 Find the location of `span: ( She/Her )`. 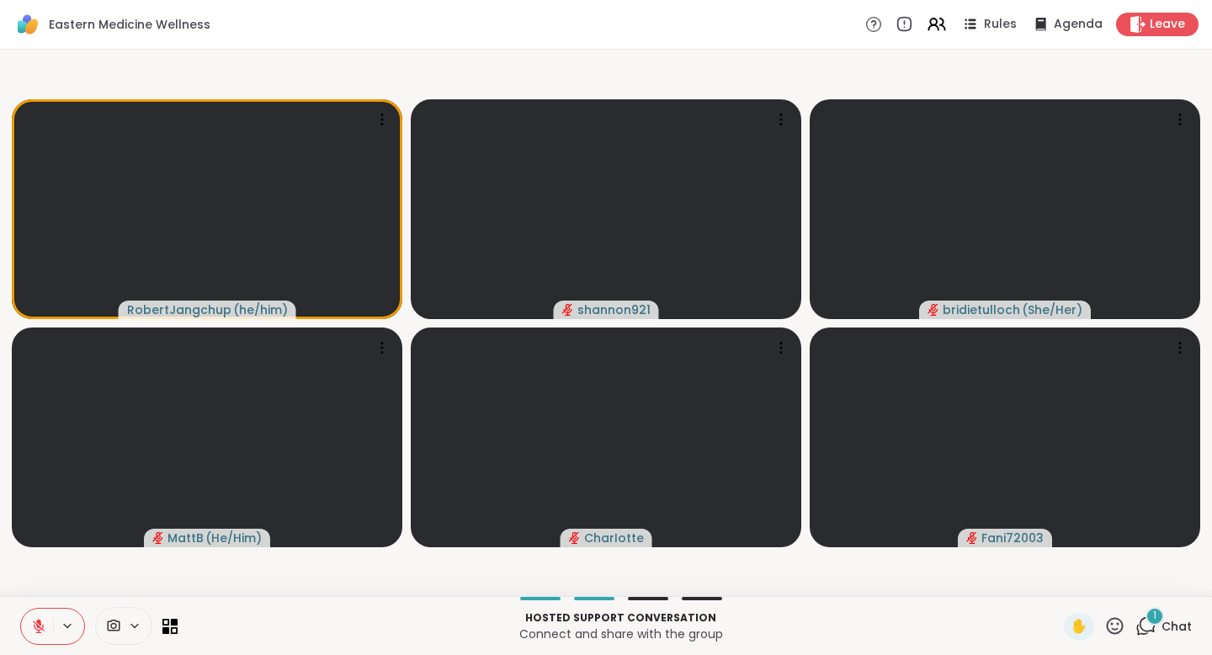

span: ( She/Her ) is located at coordinates (1052, 310).